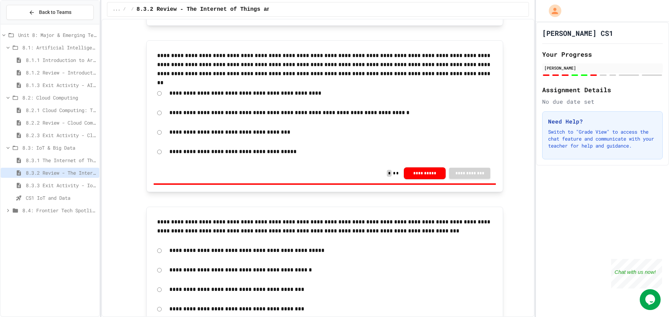 The image size is (669, 317). I want to click on span: 8.1.2 Review - Introduction to Artificial Intelligence, so click(61, 72).